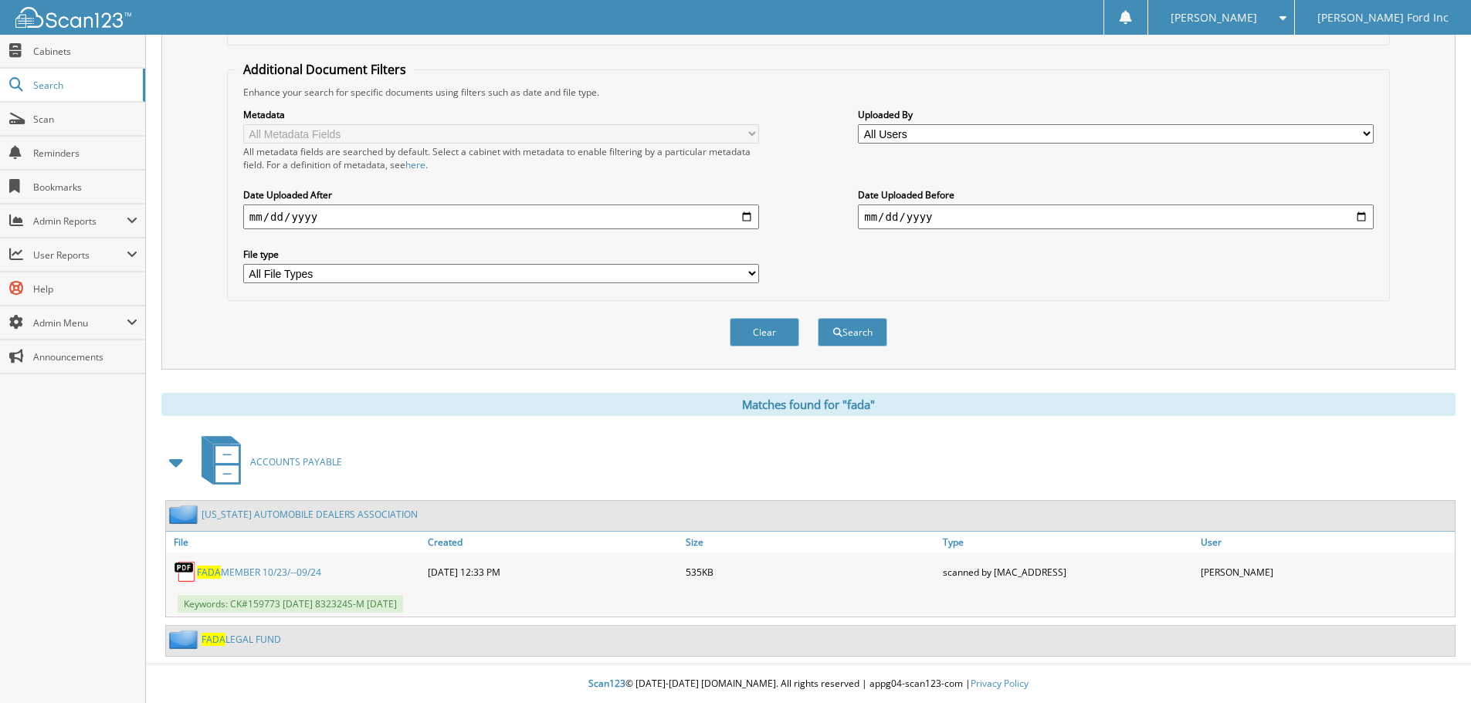 Image resolution: width=1471 pixels, height=703 pixels. Describe the element at coordinates (999, 683) in the screenshot. I see `a: Privacy Policy` at that location.